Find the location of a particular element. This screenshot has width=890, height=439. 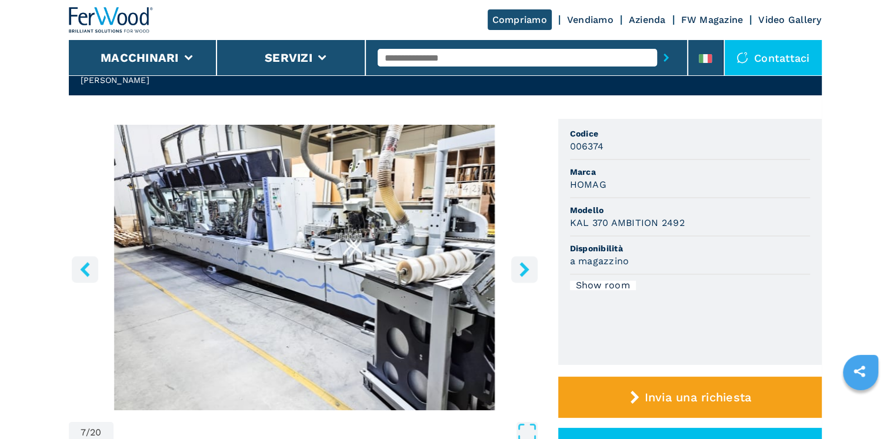

button: Macchinari is located at coordinates (139, 58).